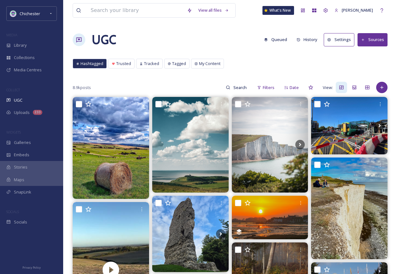  What do you see at coordinates (22, 112) in the screenshot?
I see `span: Uploads` at bounding box center [22, 112].